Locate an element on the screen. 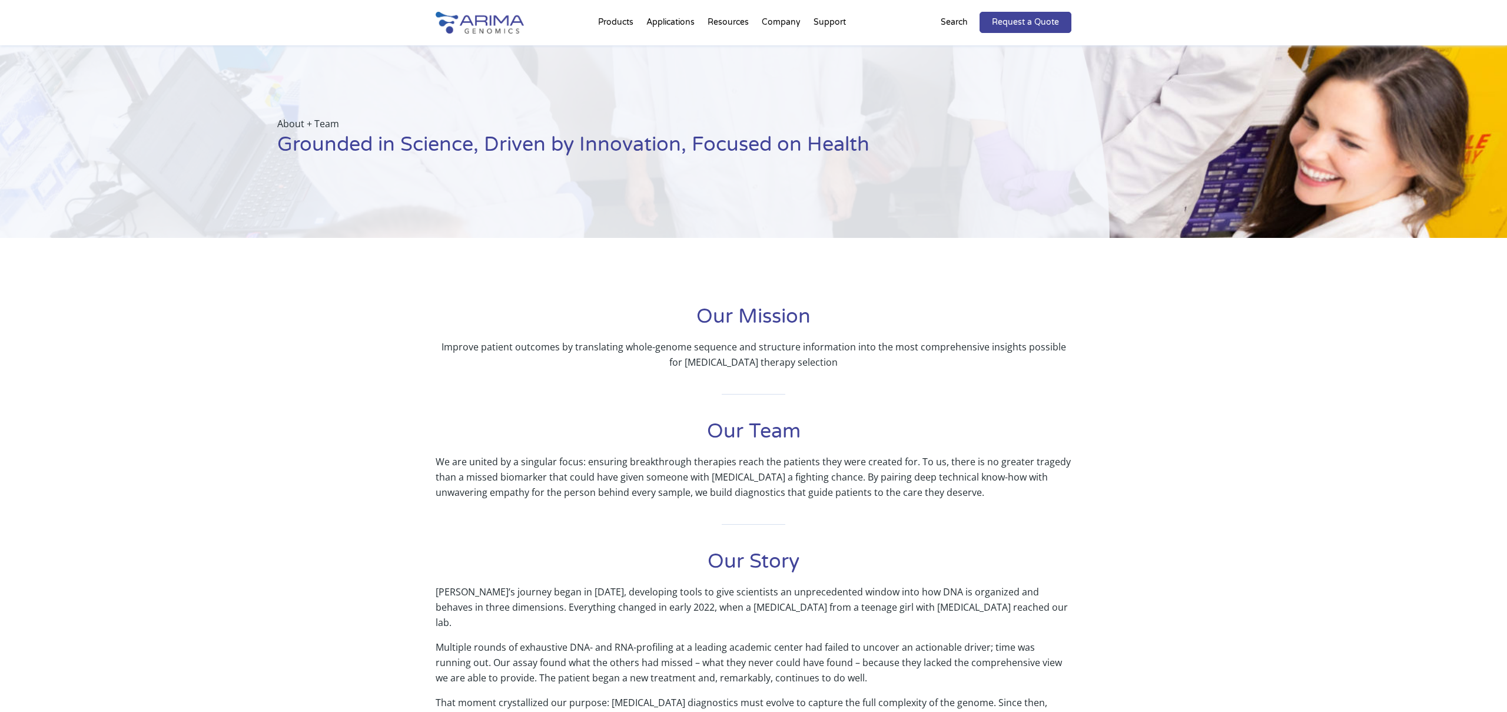 The height and width of the screenshot is (712, 1507). p: About + Team is located at coordinates (664, 124).